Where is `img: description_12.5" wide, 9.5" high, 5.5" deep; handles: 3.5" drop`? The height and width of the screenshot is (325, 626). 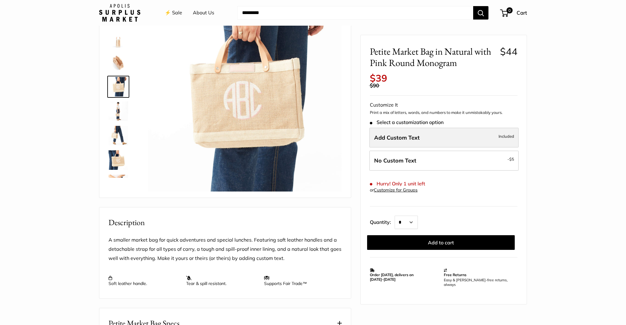
img: description_12.5" wide, 9.5" high, 5.5" deep; handles: 3.5" drop is located at coordinates (118, 38).